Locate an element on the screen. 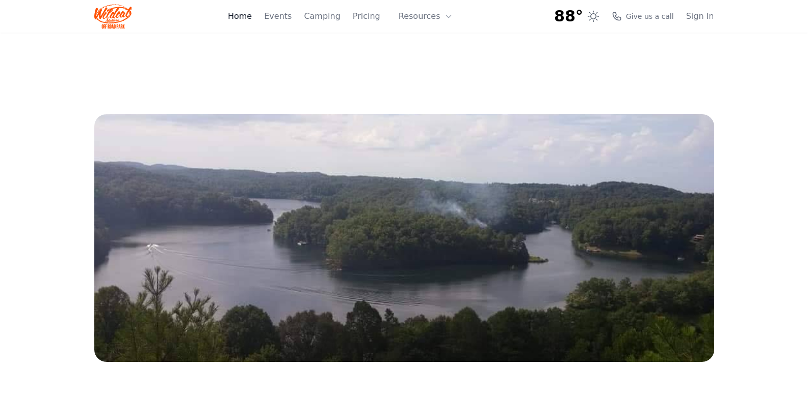 The height and width of the screenshot is (394, 808). a: Camping is located at coordinates (321, 16).